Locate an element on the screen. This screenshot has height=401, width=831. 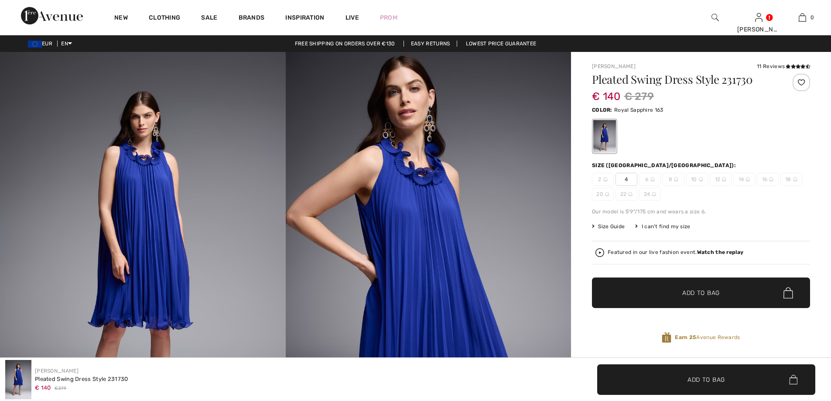
a: Brands is located at coordinates (252, 18).